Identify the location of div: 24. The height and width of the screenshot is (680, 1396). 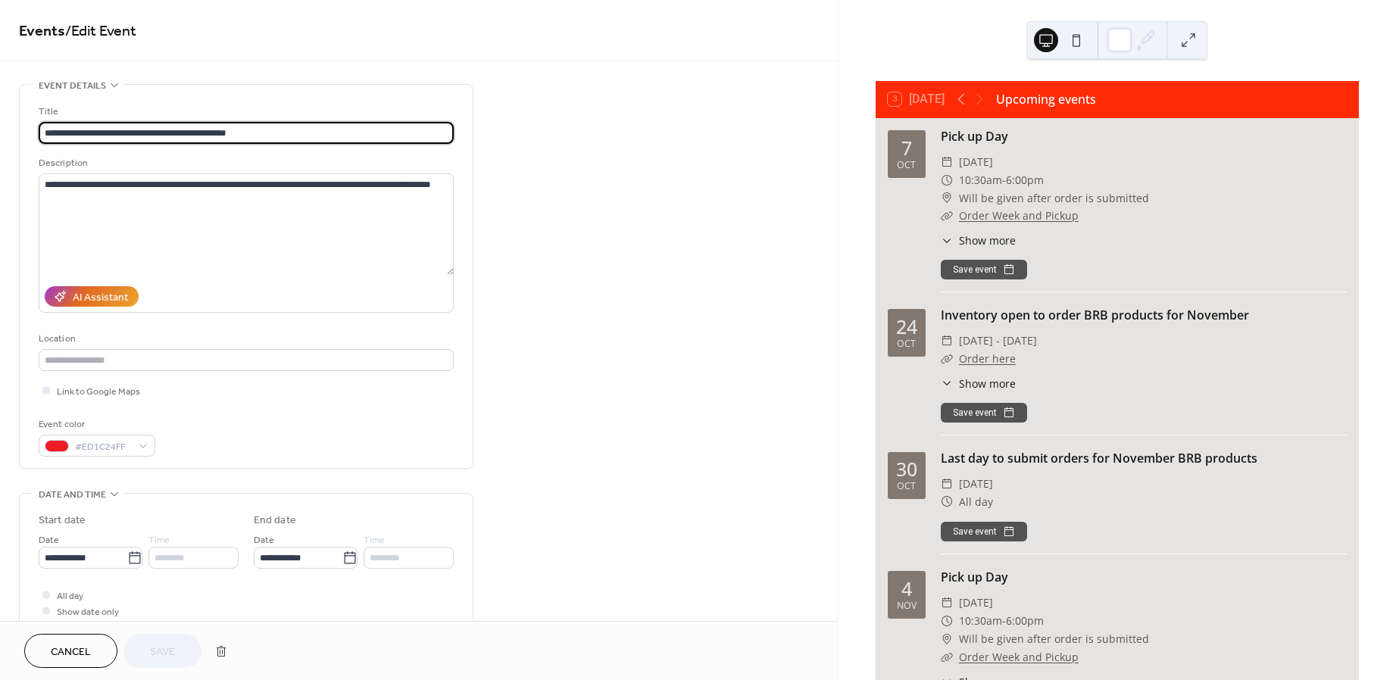
(907, 326).